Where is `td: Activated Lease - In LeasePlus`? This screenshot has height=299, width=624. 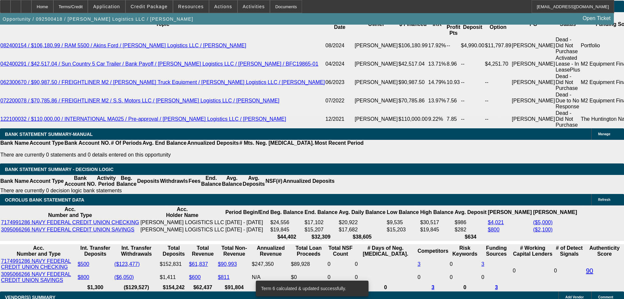 td: Activated Lease - In LeasePlus is located at coordinates (568, 64).